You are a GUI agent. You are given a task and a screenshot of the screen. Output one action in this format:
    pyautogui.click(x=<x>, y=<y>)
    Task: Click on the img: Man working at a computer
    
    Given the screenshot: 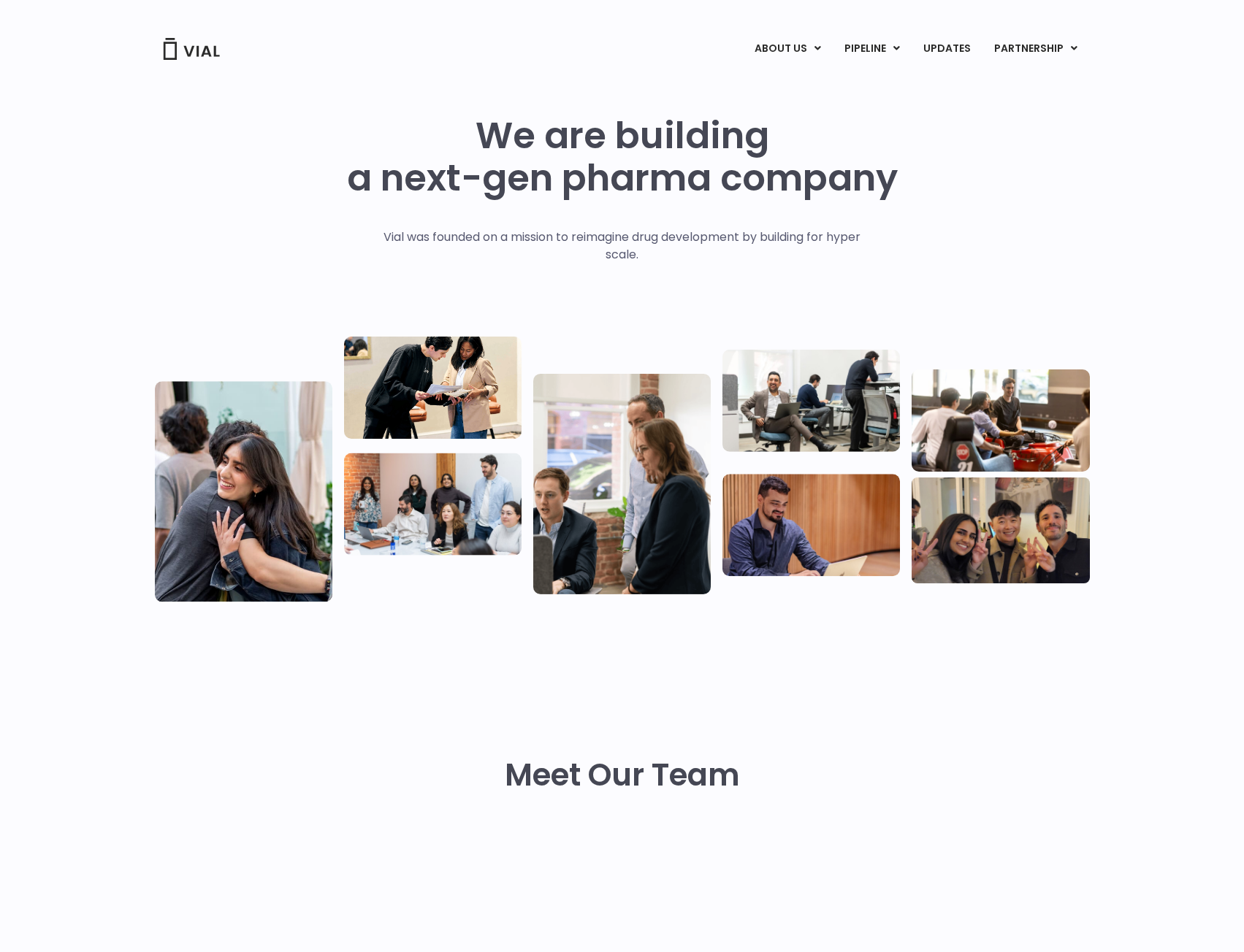 What is the action you would take?
    pyautogui.click(x=810, y=525)
    